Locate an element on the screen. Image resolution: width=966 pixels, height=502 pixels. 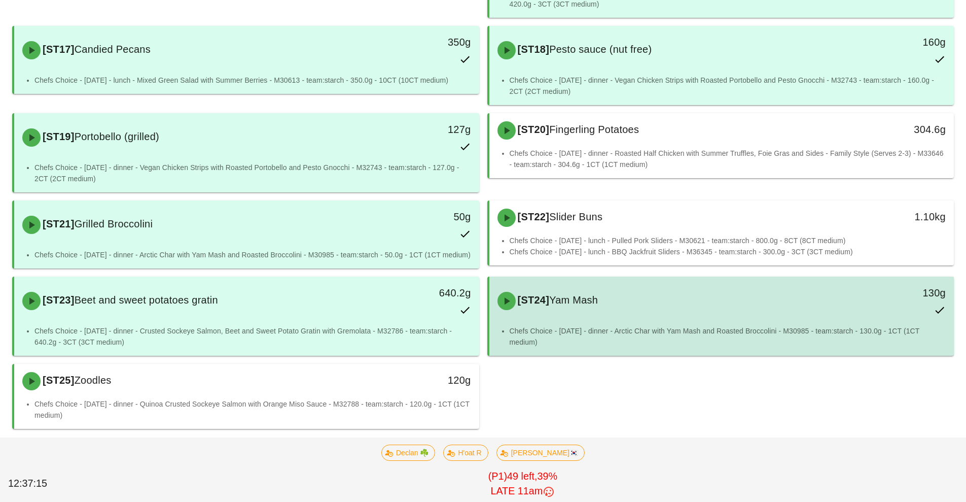
div: 50g is located at coordinates (419, 217).